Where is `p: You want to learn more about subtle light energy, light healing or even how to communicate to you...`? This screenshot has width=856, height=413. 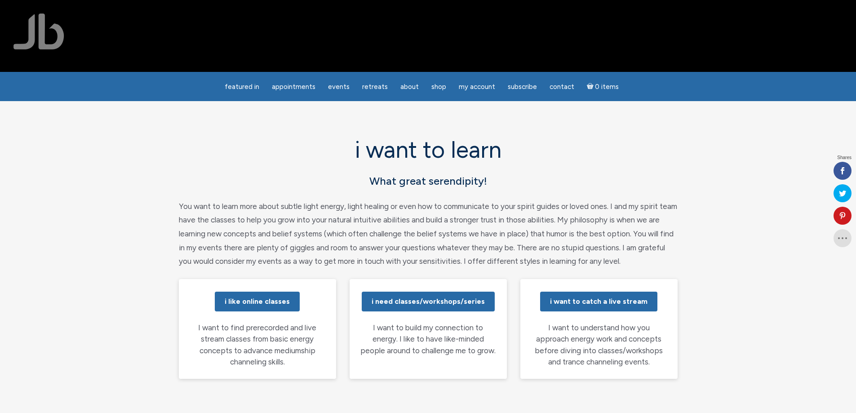
p: You want to learn more about subtle light energy, light healing or even how to communicate to you... is located at coordinates (428, 234).